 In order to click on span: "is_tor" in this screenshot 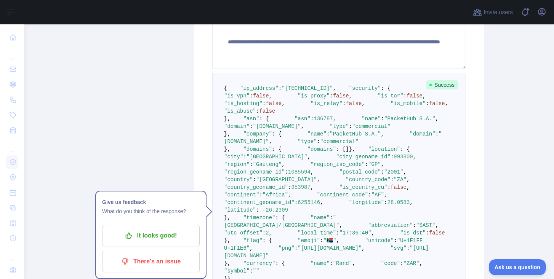, I will do `click(390, 96)`.